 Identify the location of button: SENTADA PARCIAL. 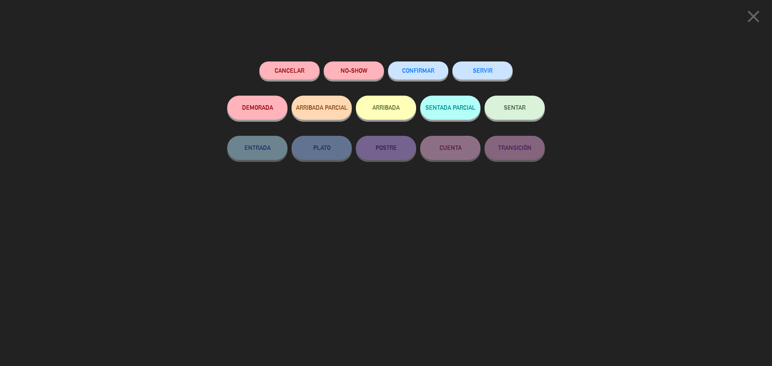
(450, 108).